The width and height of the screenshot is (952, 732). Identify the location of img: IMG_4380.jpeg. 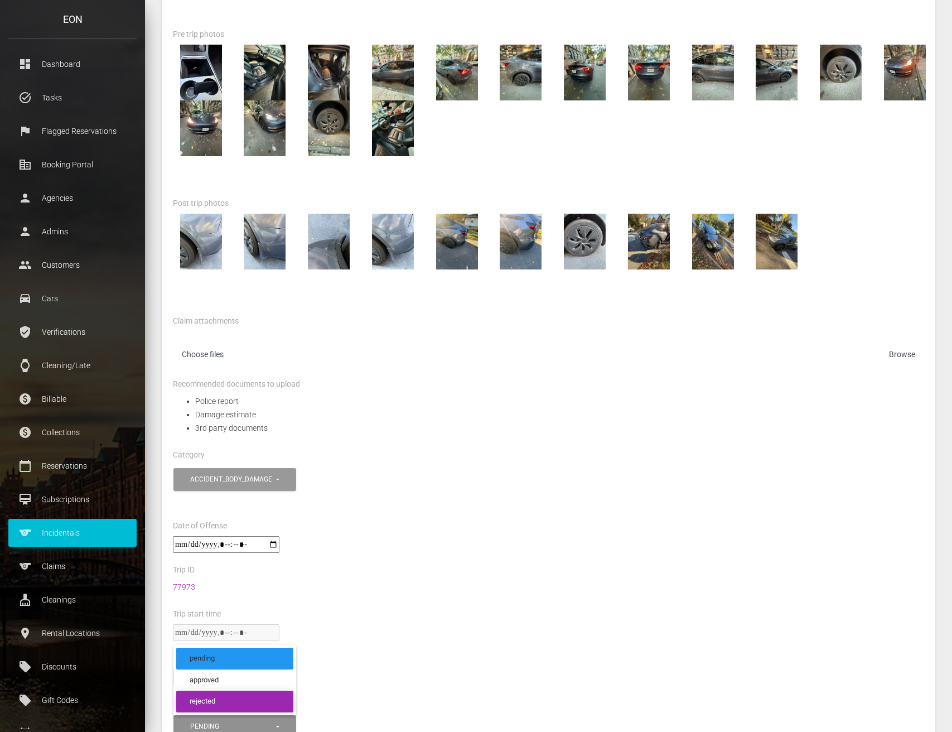
(649, 73).